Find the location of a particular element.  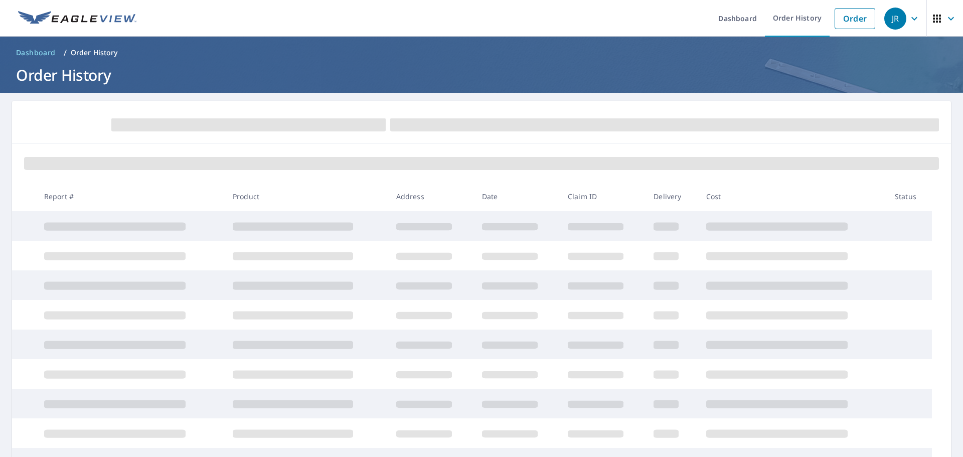

h1: Order History is located at coordinates (481, 75).